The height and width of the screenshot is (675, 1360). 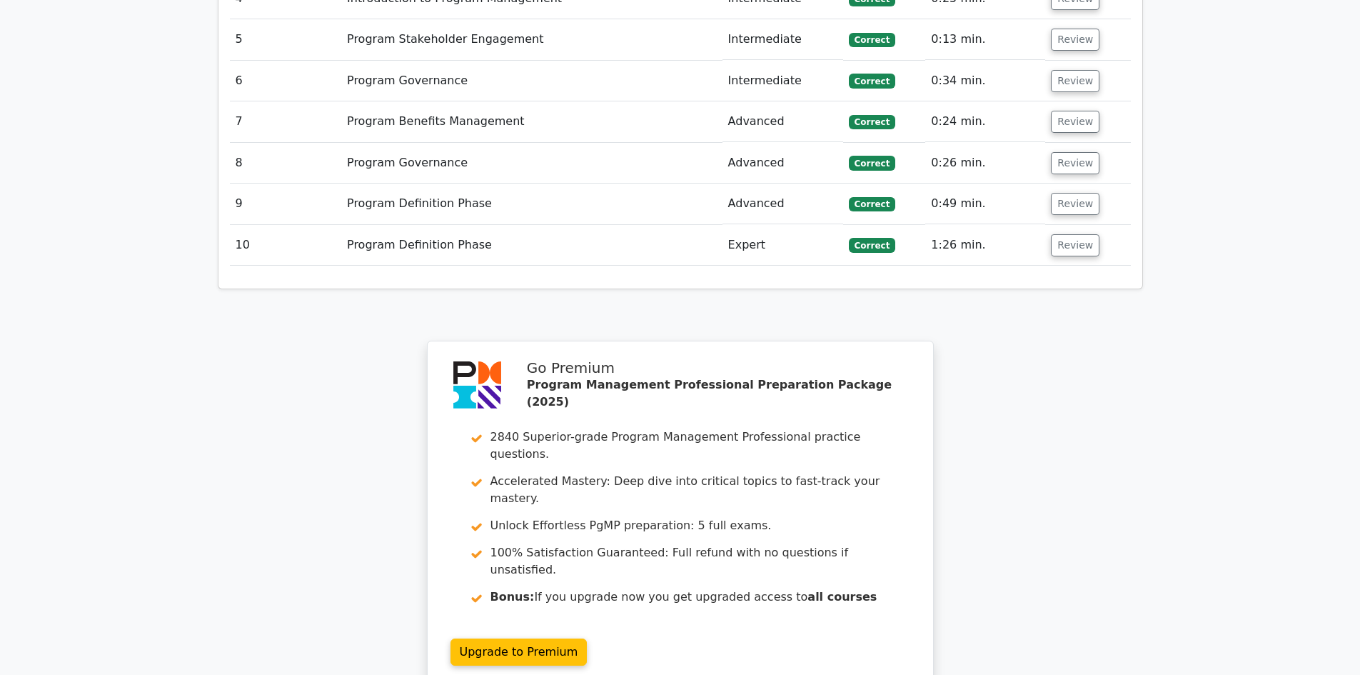 What do you see at coordinates (286, 163) in the screenshot?
I see `td: 8` at bounding box center [286, 163].